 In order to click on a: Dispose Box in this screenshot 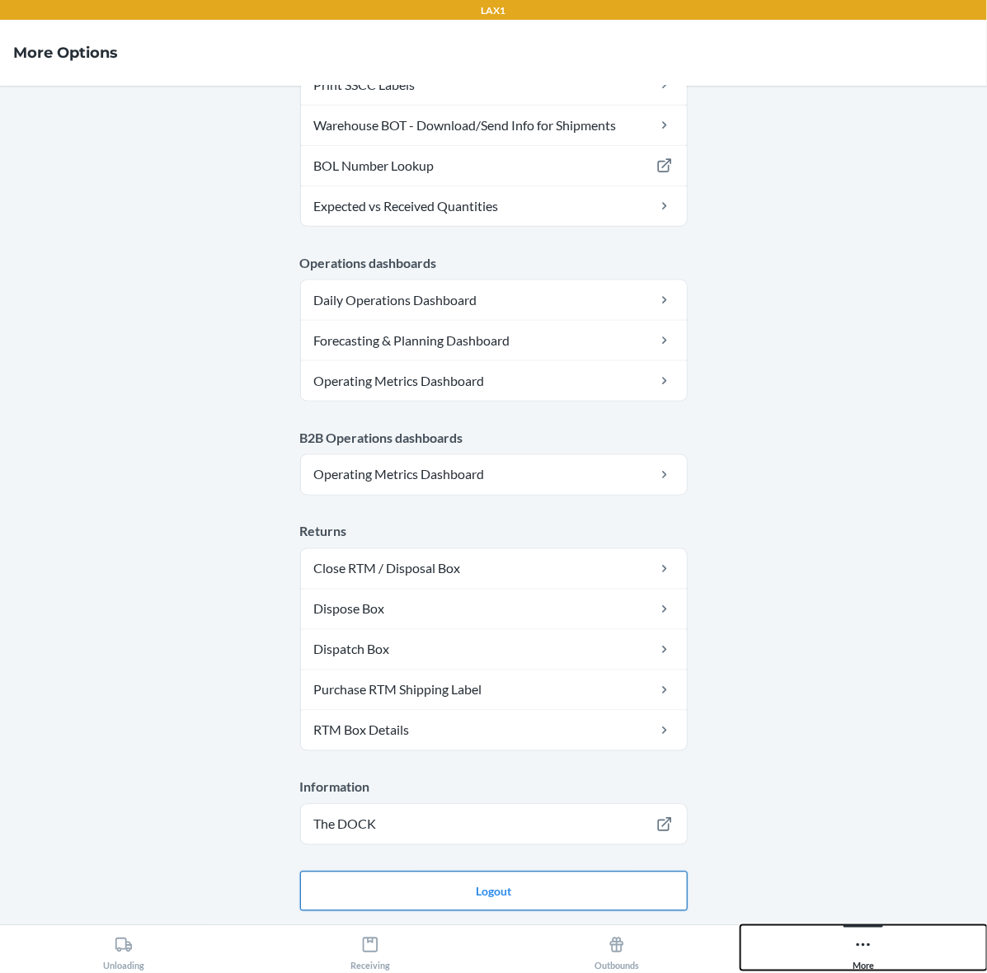, I will do `click(494, 610)`.